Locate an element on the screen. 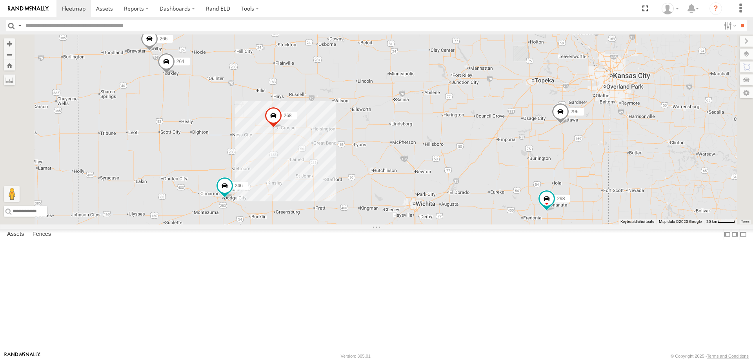 The width and height of the screenshot is (753, 360). a: Terms and Conditions is located at coordinates (728, 357).